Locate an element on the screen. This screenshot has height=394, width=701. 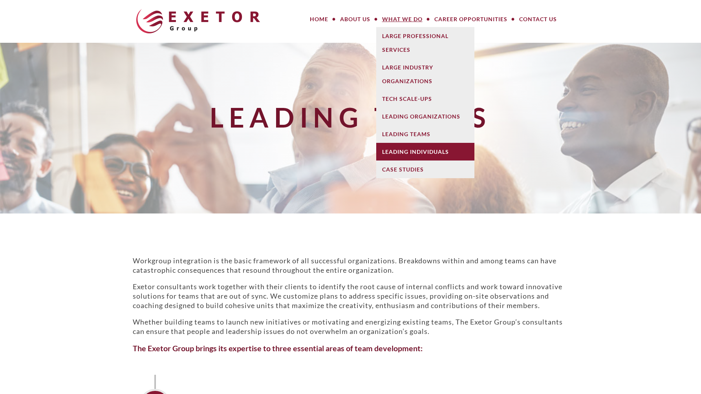
p: Workgroup integration is the basic framework of all successful organizations. Breakdowns within a... is located at coordinates (351, 266).